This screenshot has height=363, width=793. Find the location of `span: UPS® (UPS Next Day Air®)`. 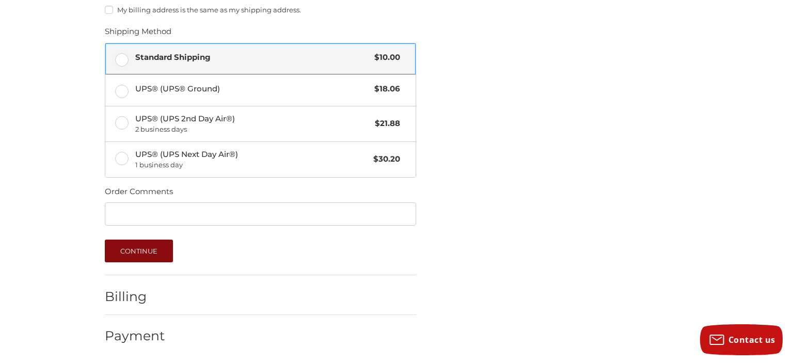

span: UPS® (UPS Next Day Air®) is located at coordinates (252, 160).